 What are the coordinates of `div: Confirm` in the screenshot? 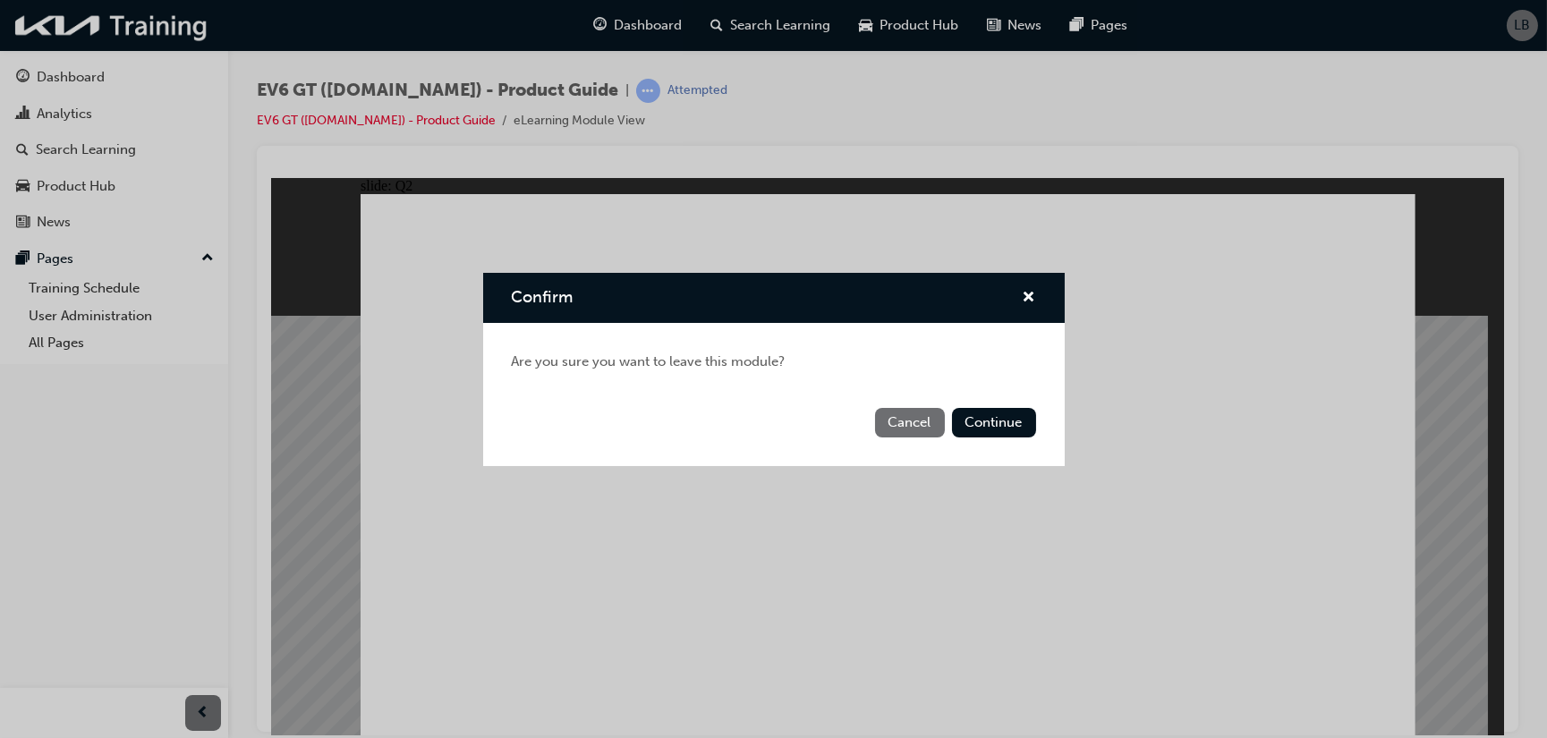 It's located at (774, 370).